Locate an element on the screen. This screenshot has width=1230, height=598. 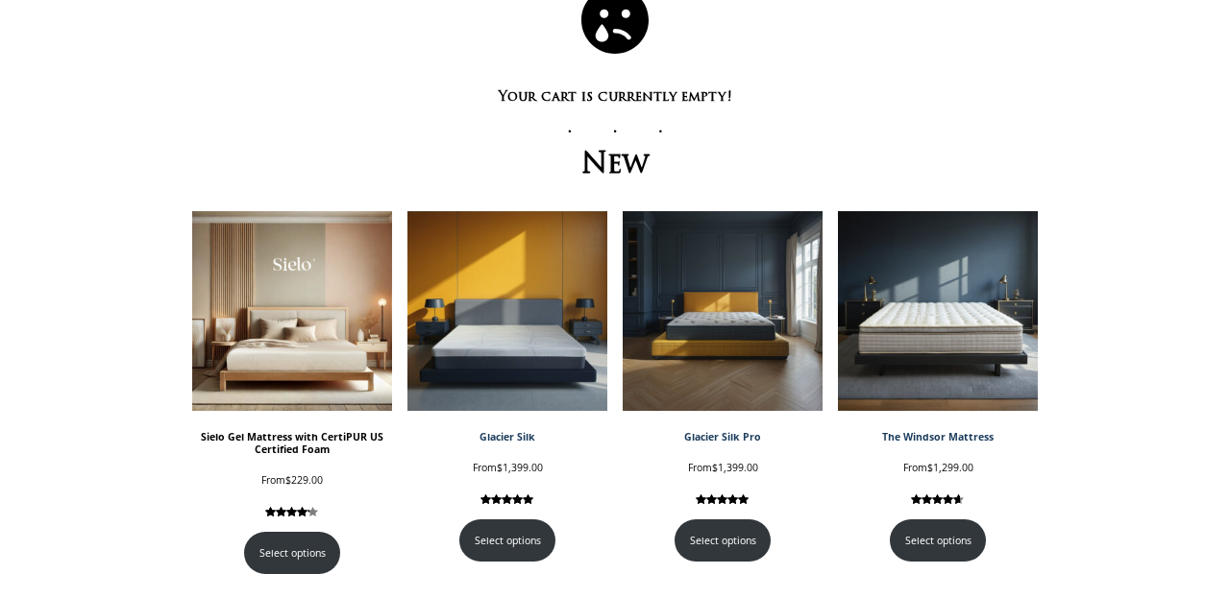
a: Select options for “Glacier Silk” is located at coordinates (507, 541).